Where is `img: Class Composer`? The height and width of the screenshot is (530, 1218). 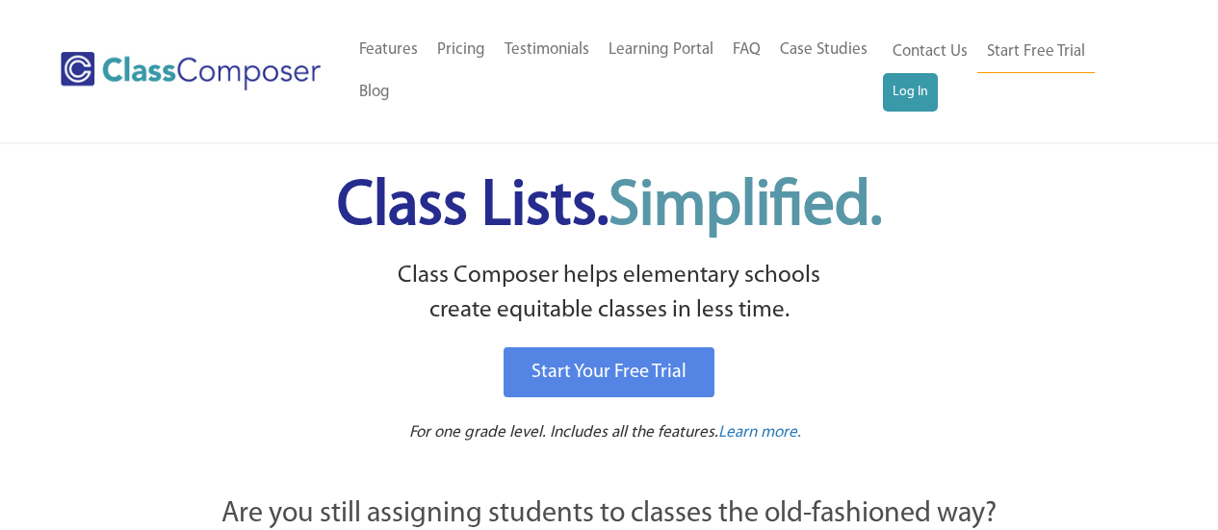
img: Class Composer is located at coordinates (191, 71).